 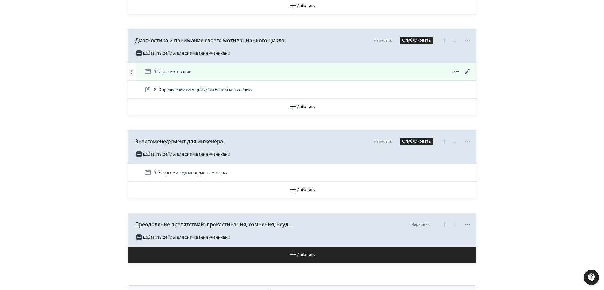 What do you see at coordinates (180, 141) in the screenshot?
I see `span: Энергоменеджмент для инженера.` at bounding box center [180, 141].